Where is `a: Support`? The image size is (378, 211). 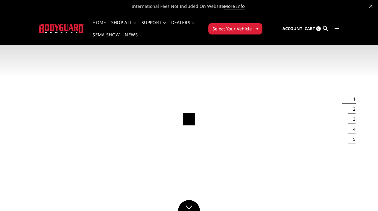
a: Support is located at coordinates (154, 26).